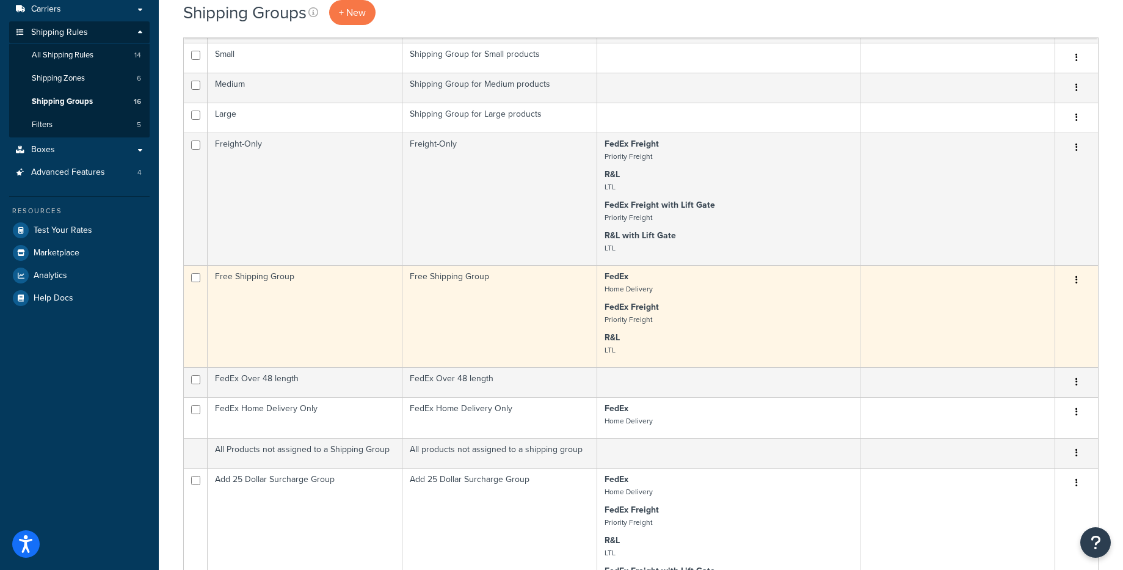 This screenshot has width=1123, height=570. What do you see at coordinates (79, 125) in the screenshot?
I see `li: Filters` at bounding box center [79, 125].